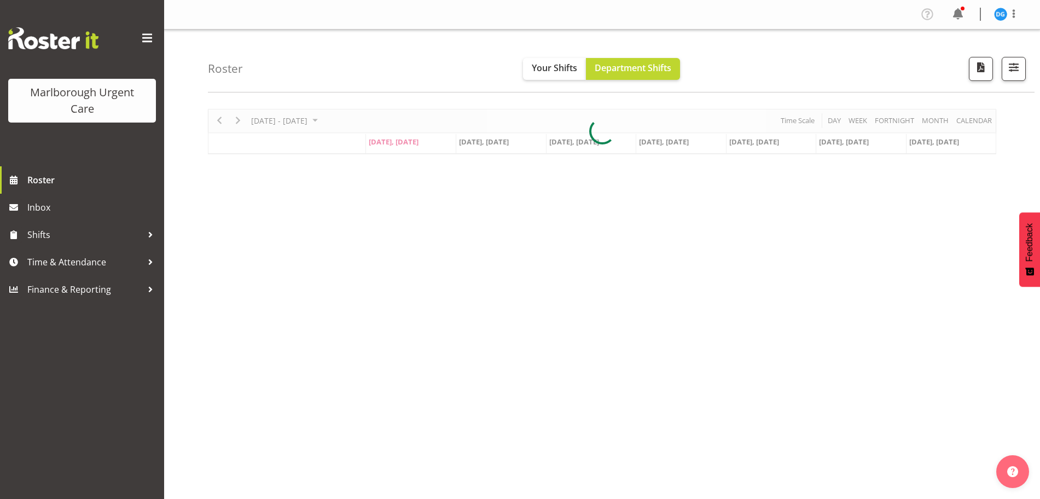  What do you see at coordinates (554, 69) in the screenshot?
I see `button: Your Shifts` at bounding box center [554, 69].